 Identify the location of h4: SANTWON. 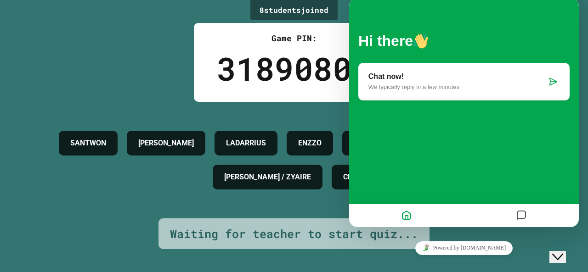
(88, 143).